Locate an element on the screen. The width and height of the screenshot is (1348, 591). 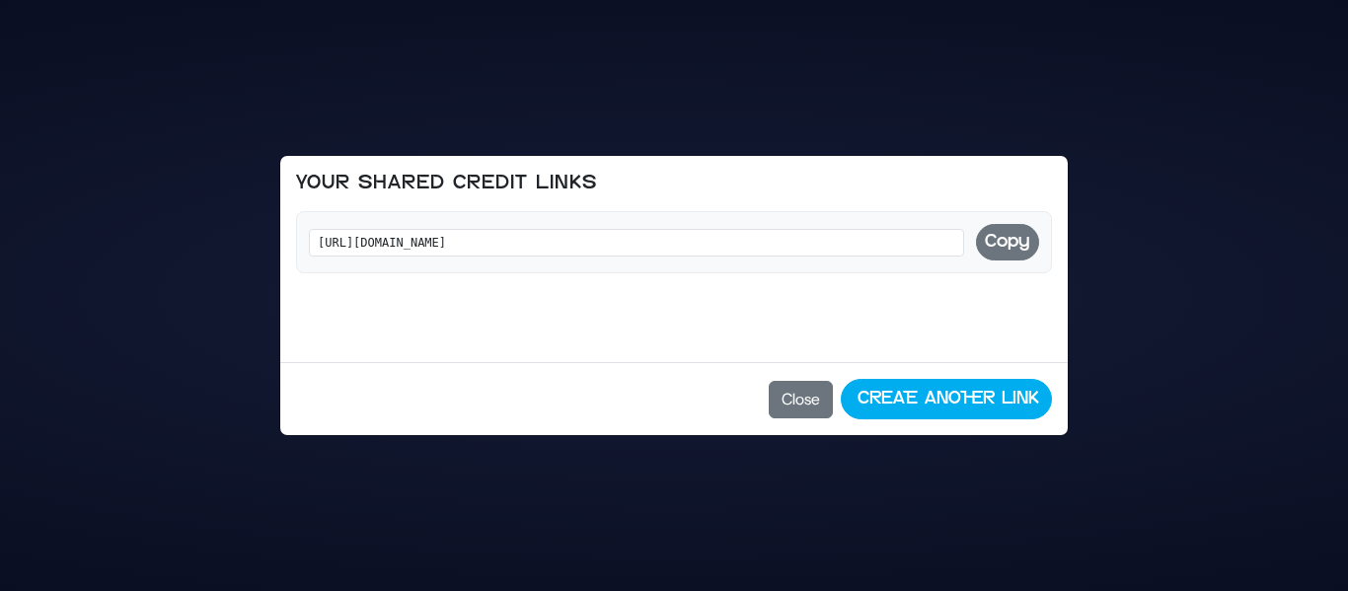
div: 2 credits is located at coordinates (674, 311).